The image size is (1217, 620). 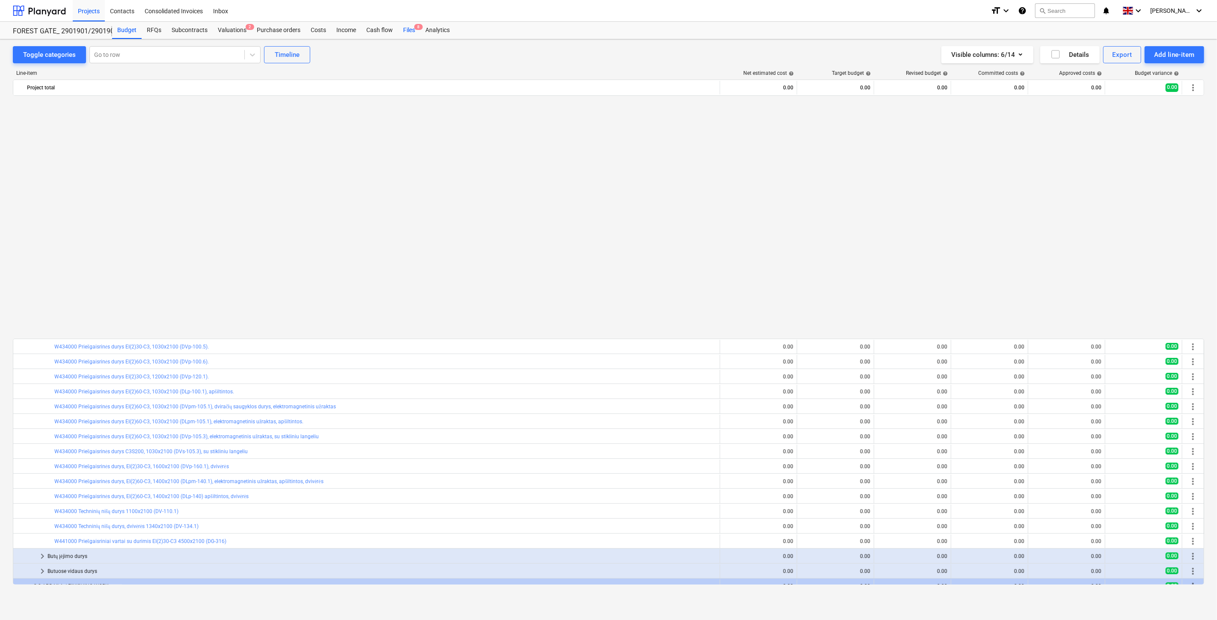 What do you see at coordinates (42, 557) in the screenshot?
I see `span: keyboard_arrow_right` at bounding box center [42, 557].